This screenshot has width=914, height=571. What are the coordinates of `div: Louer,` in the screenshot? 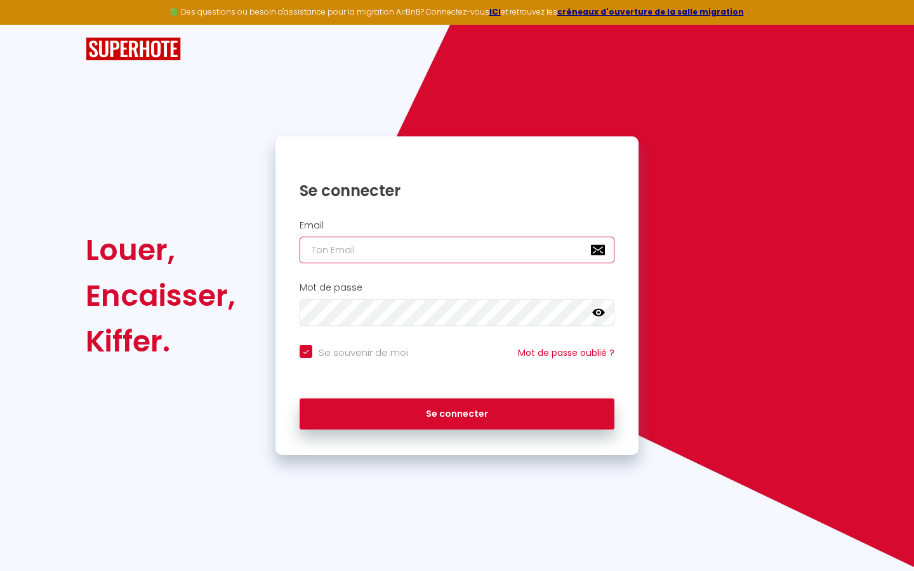 It's located at (161, 250).